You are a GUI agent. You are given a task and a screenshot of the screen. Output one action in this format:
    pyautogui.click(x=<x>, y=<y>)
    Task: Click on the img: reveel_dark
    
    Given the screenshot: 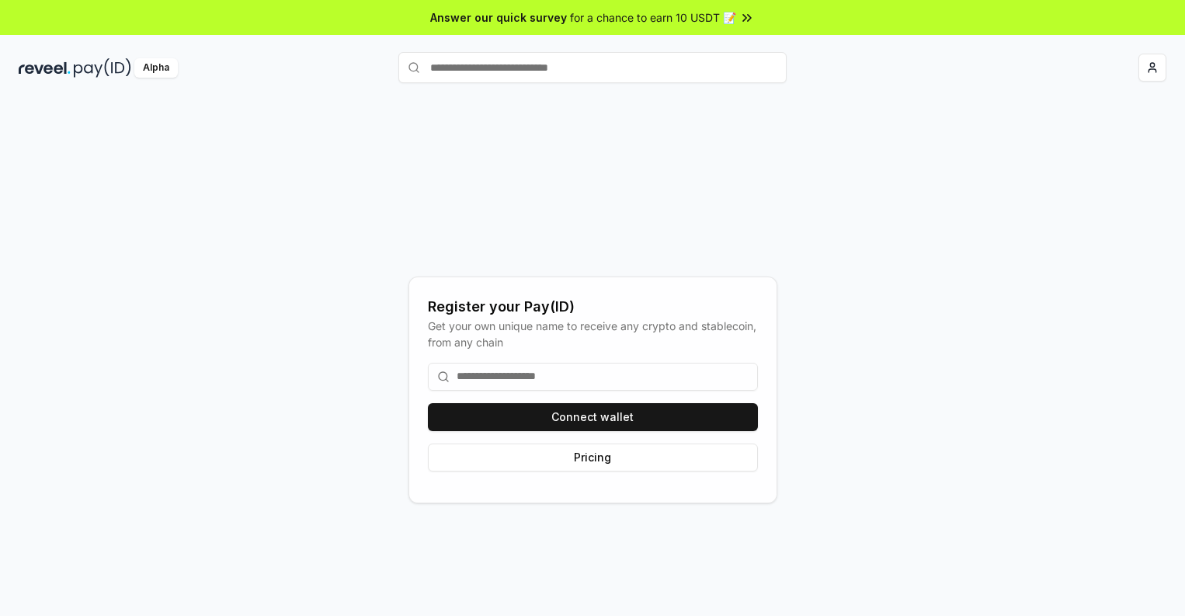 What is the action you would take?
    pyautogui.click(x=44, y=68)
    